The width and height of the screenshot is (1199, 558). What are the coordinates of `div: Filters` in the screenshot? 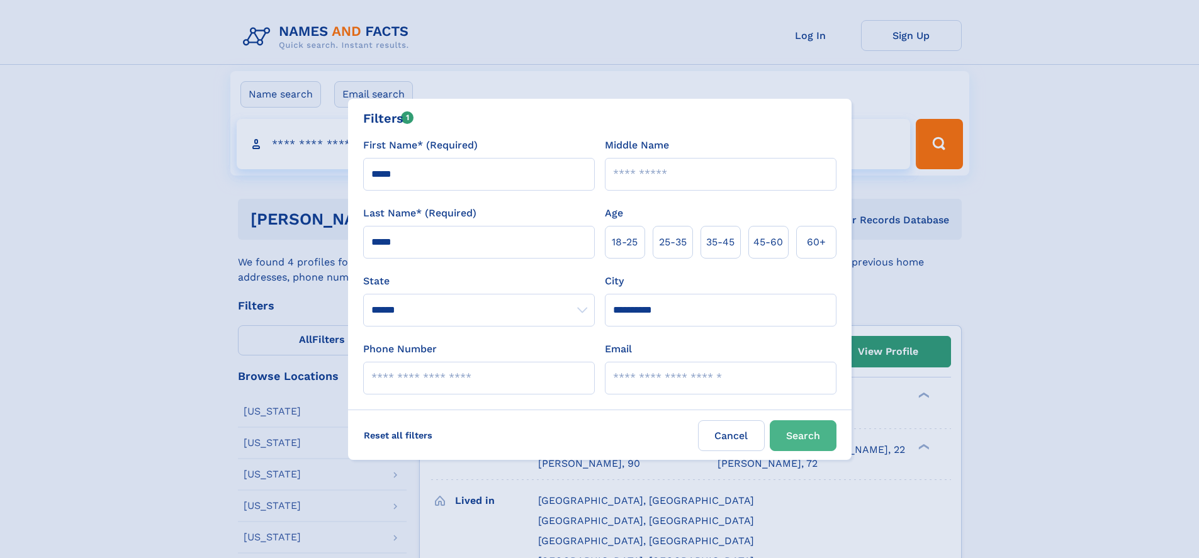 It's located at (388, 118).